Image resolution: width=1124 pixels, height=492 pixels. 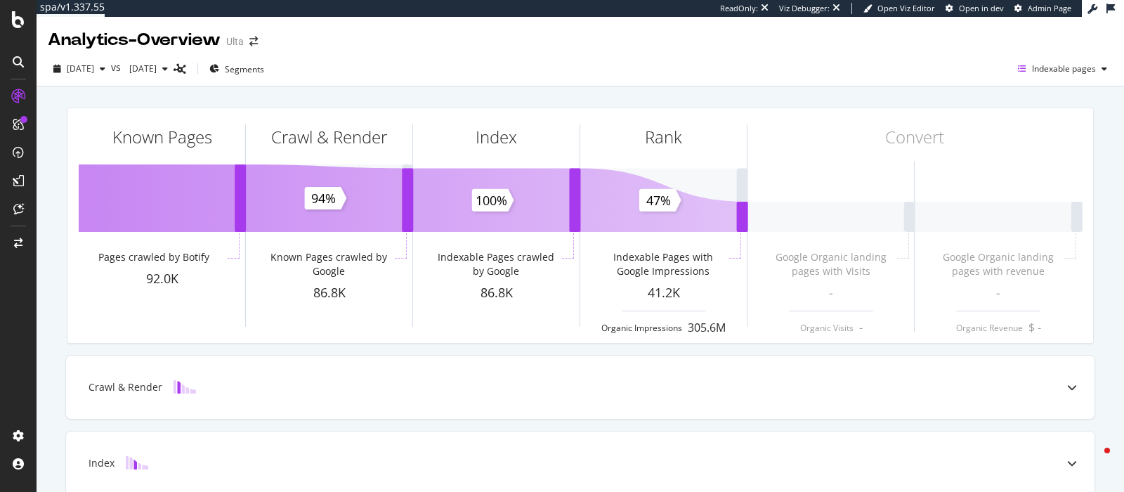 What do you see at coordinates (663, 137) in the screenshot?
I see `div: Rank` at bounding box center [663, 137].